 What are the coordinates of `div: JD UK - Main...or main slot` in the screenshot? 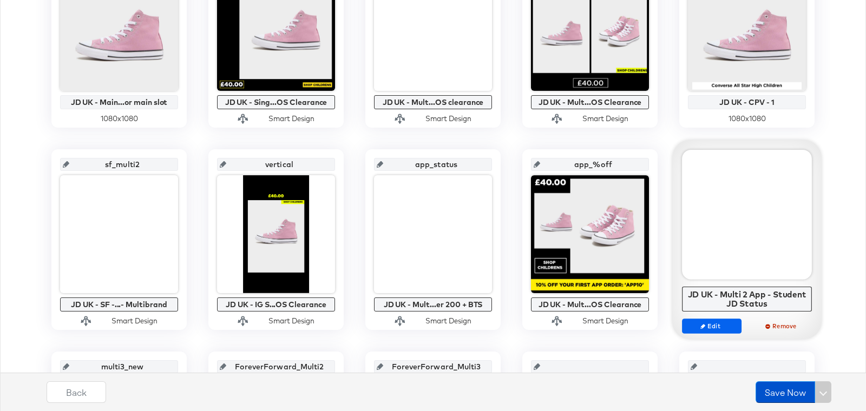 It's located at (119, 102).